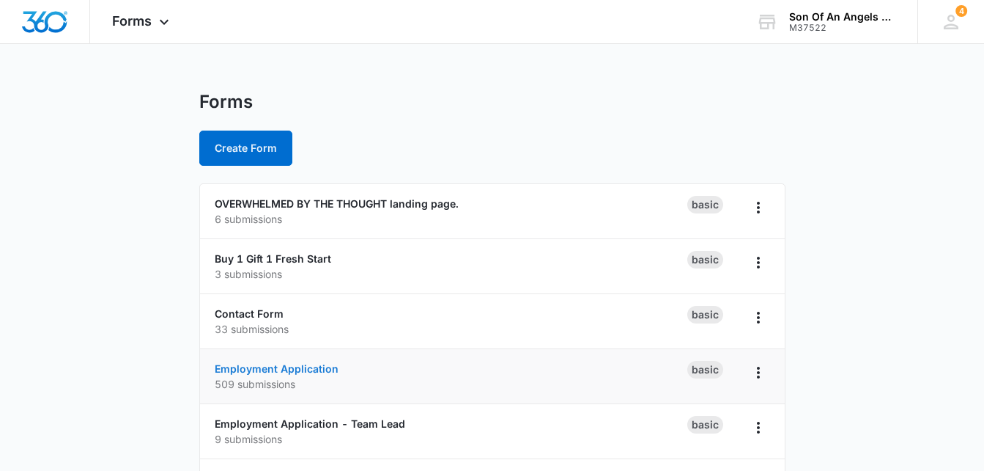  Describe the element at coordinates (132, 21) in the screenshot. I see `span: Forms` at that location.